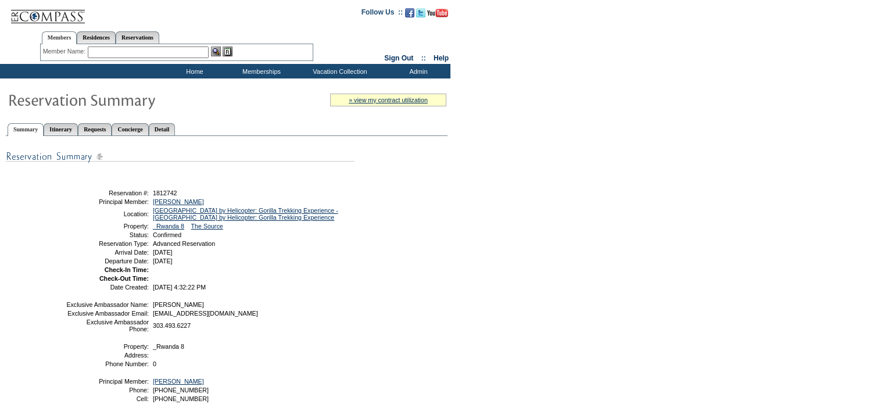 Image resolution: width=884 pixels, height=404 pixels. Describe the element at coordinates (441, 58) in the screenshot. I see `a: Help` at that location.